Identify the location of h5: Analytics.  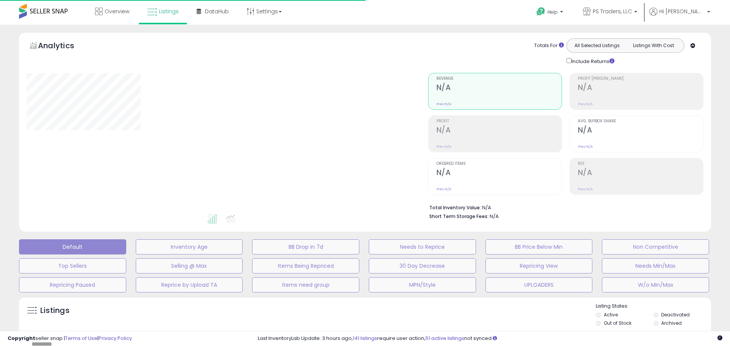
(63, 46).